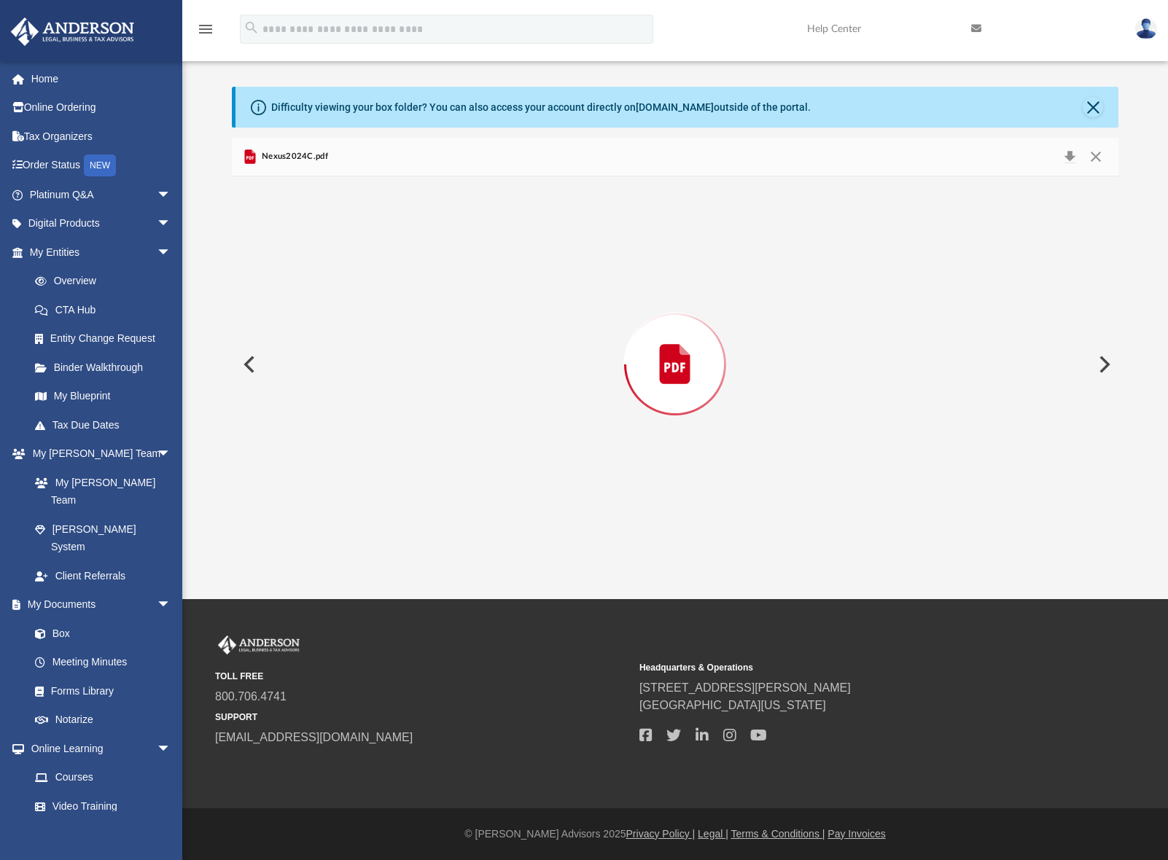  Describe the element at coordinates (660, 834) in the screenshot. I see `a: Privacy Policy |` at that location.